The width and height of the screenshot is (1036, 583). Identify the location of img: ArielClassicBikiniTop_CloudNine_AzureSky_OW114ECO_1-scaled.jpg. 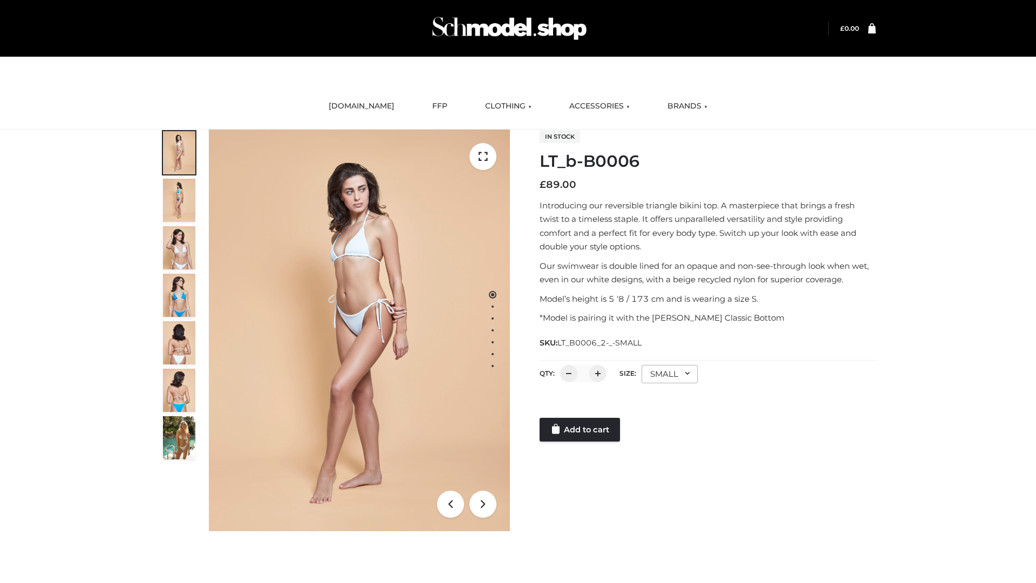
(179, 153).